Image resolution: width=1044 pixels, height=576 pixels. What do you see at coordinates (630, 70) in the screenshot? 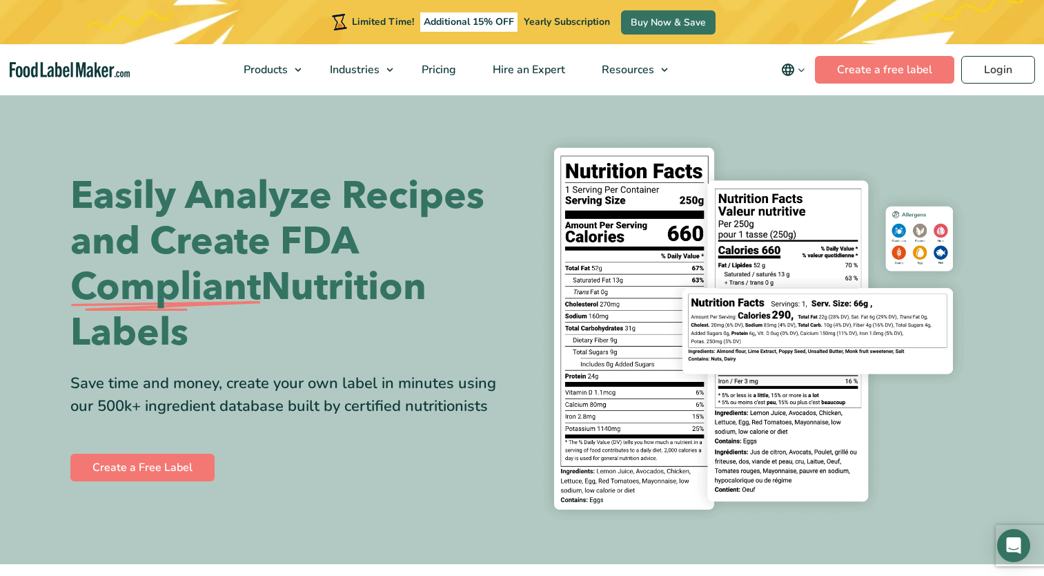
I see `a: Resources` at bounding box center [630, 70].